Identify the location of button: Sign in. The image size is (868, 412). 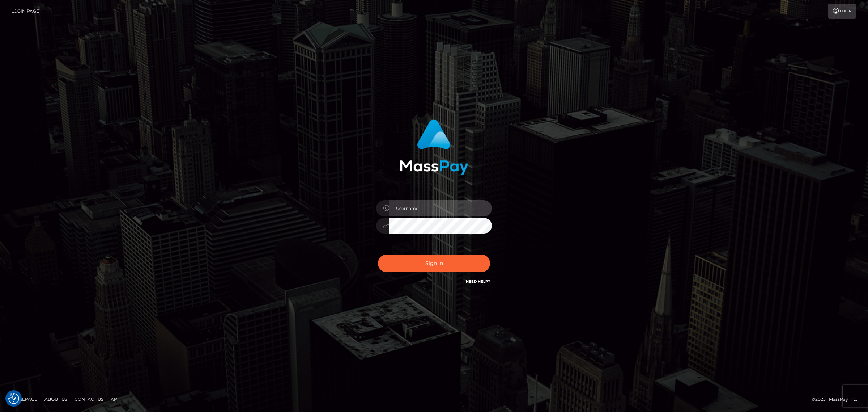
(434, 263).